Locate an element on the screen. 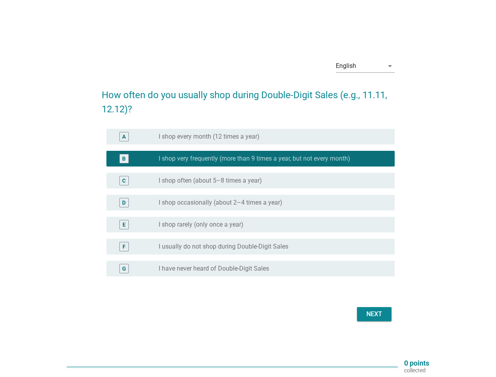 Image resolution: width=496 pixels, height=377 pixels. div: F is located at coordinates (124, 247).